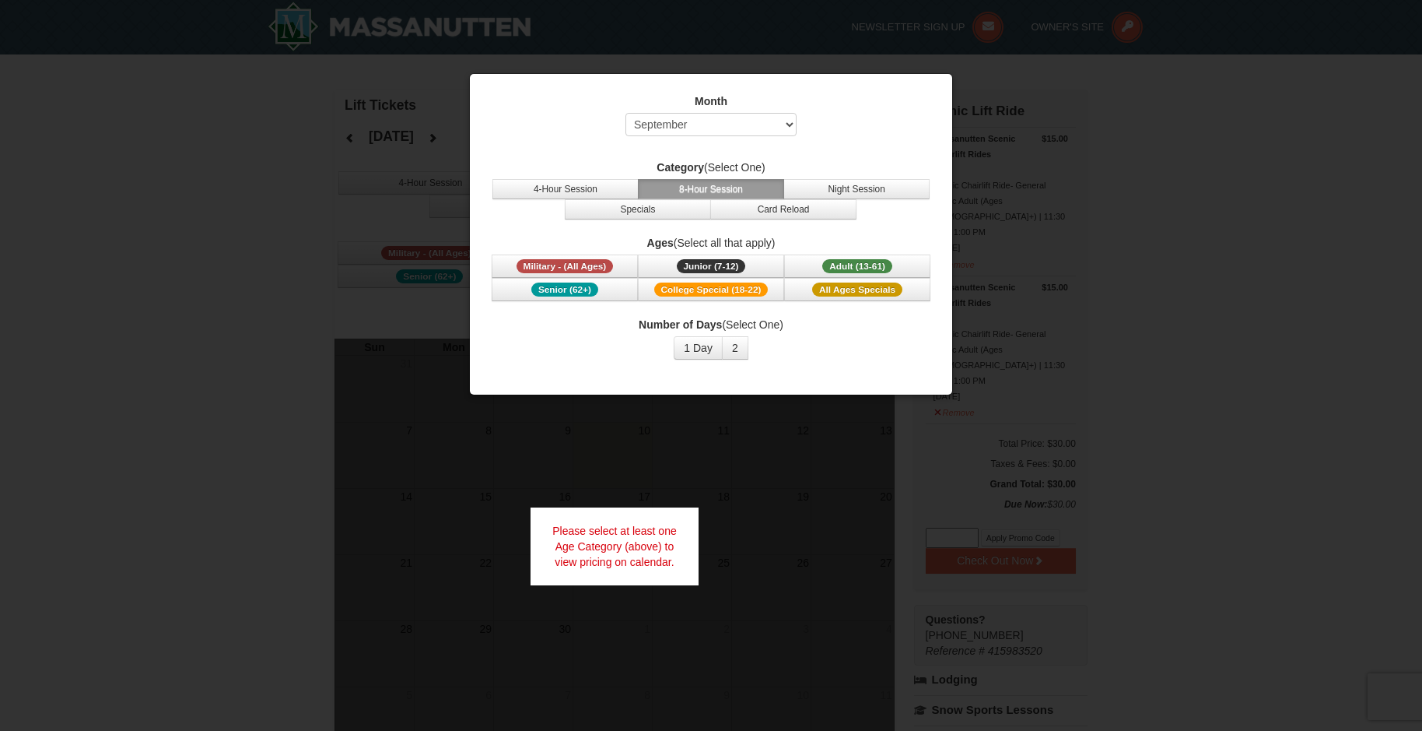 This screenshot has height=731, width=1422. Describe the element at coordinates (565, 266) in the screenshot. I see `button: Military - (All Ages)` at that location.